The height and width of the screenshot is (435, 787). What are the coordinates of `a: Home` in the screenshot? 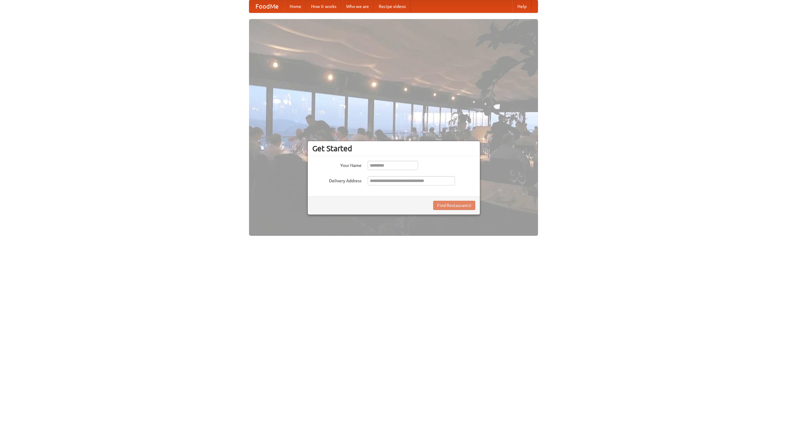 It's located at (296, 6).